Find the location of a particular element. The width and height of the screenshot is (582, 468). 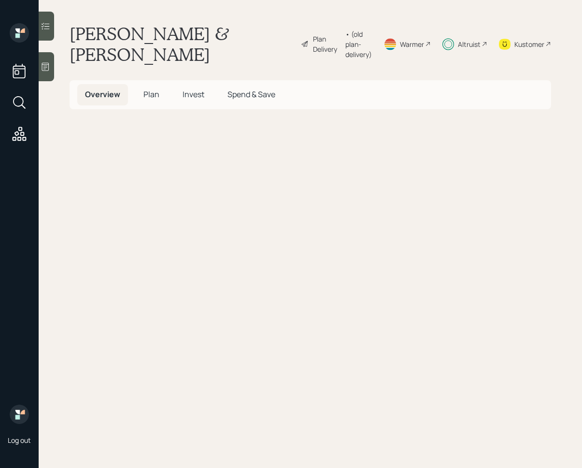

span: Overview is located at coordinates (102, 94).